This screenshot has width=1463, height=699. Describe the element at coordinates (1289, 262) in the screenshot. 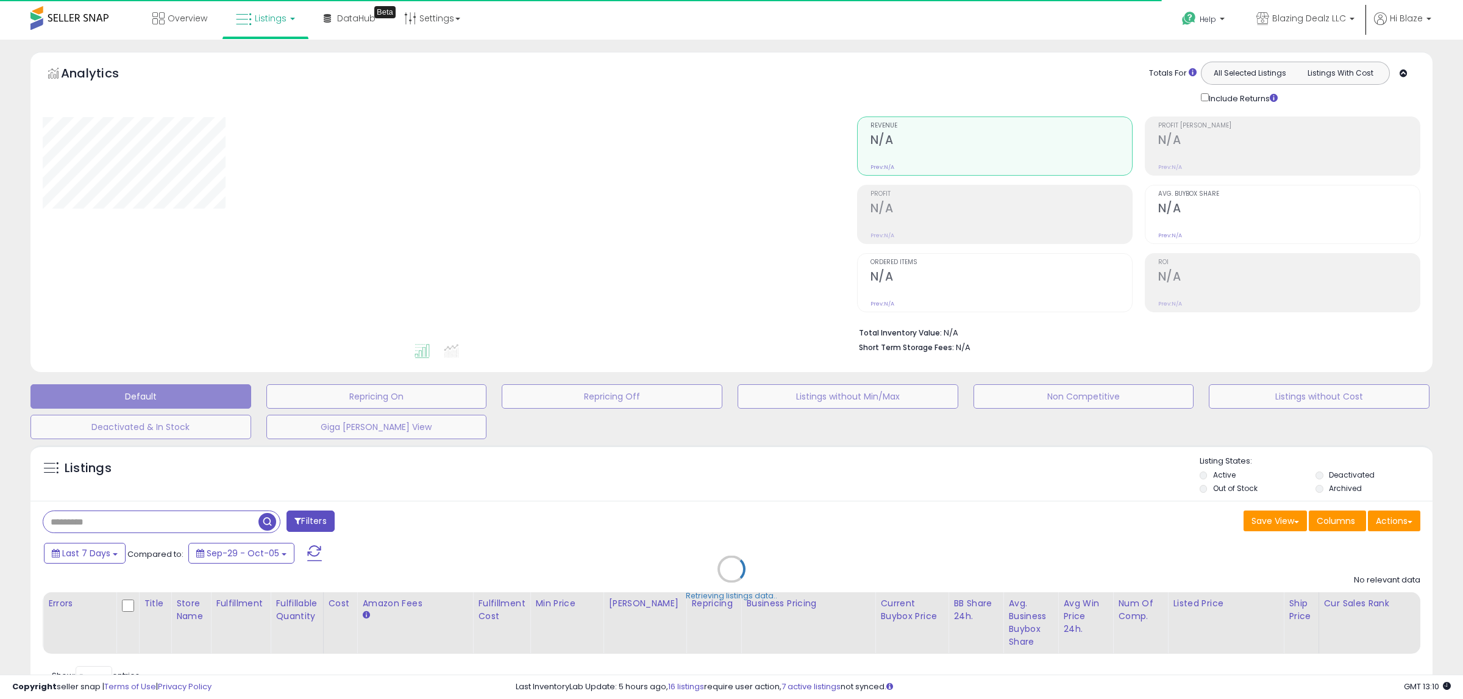

I see `span: ROI` at that location.